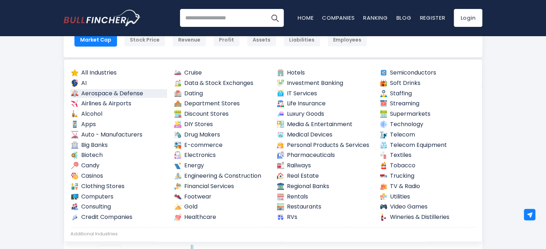  I want to click on a: AI, so click(119, 83).